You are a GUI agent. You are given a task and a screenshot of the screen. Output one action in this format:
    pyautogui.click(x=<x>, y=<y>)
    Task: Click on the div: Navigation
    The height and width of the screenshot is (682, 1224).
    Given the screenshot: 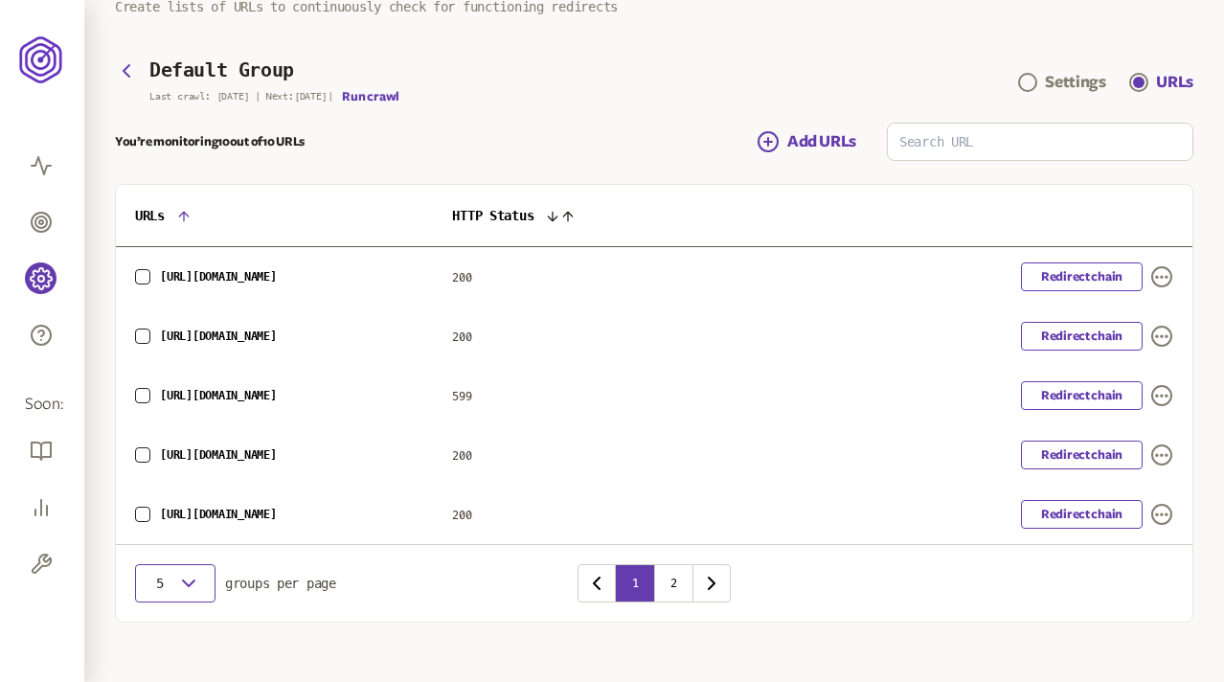 What is the action you would take?
    pyautogui.click(x=1105, y=82)
    